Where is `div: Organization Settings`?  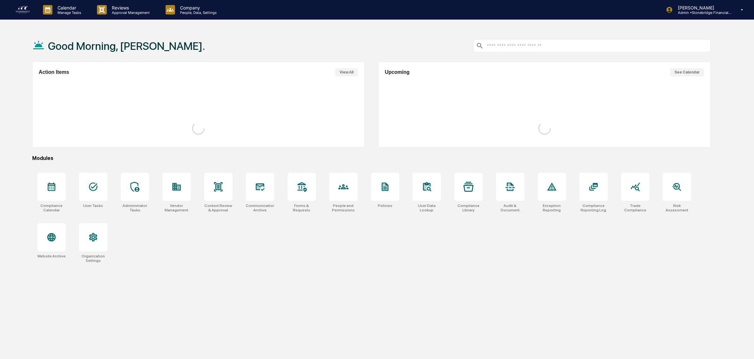 div: Organization Settings is located at coordinates (93, 259).